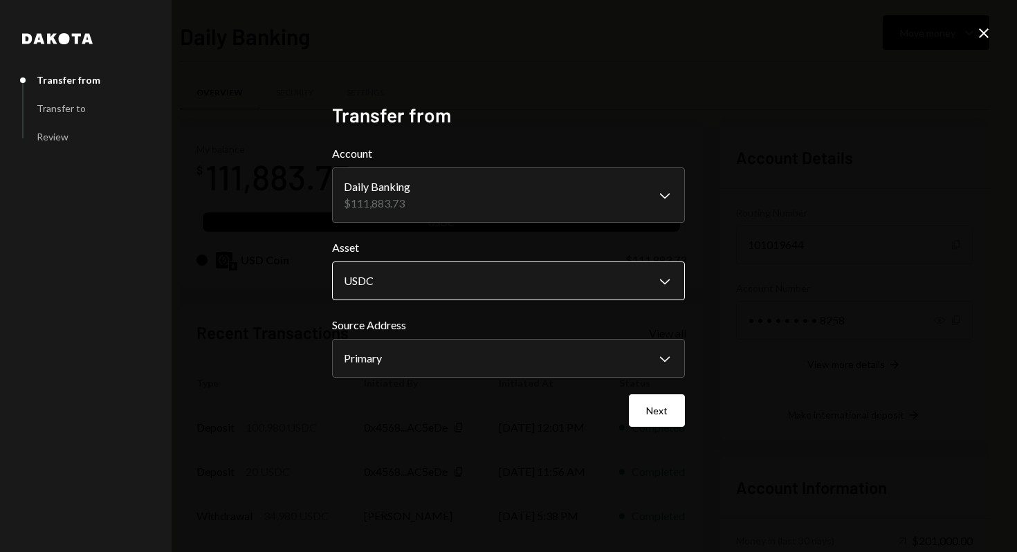 The height and width of the screenshot is (552, 1017). I want to click on button: Account, so click(509, 195).